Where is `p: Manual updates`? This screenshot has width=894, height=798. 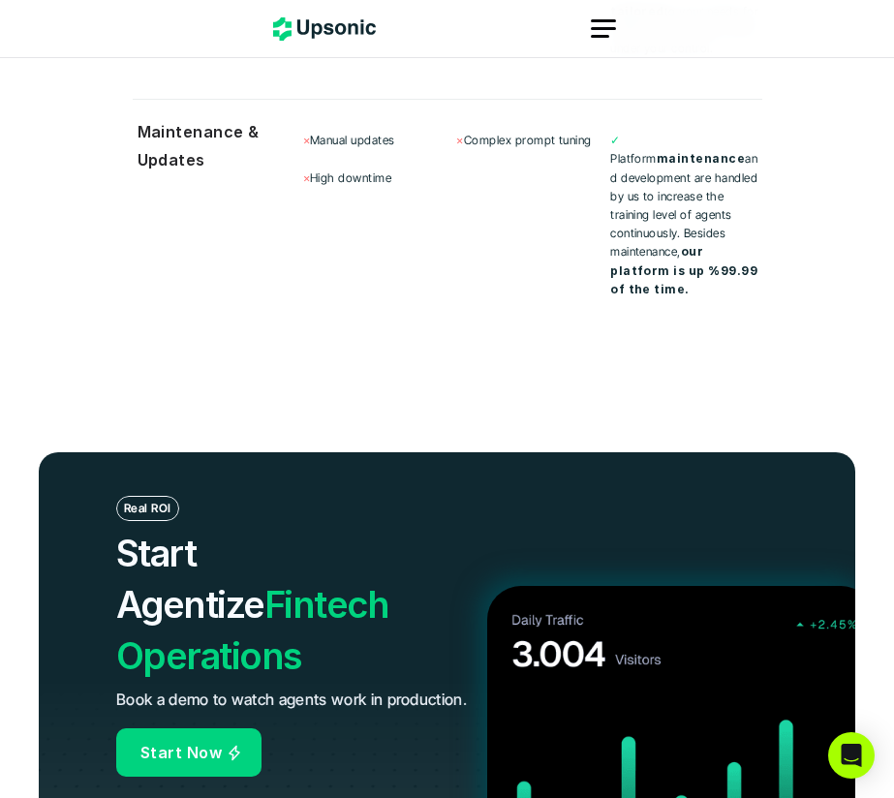
p: Manual updates is located at coordinates (379, 139).